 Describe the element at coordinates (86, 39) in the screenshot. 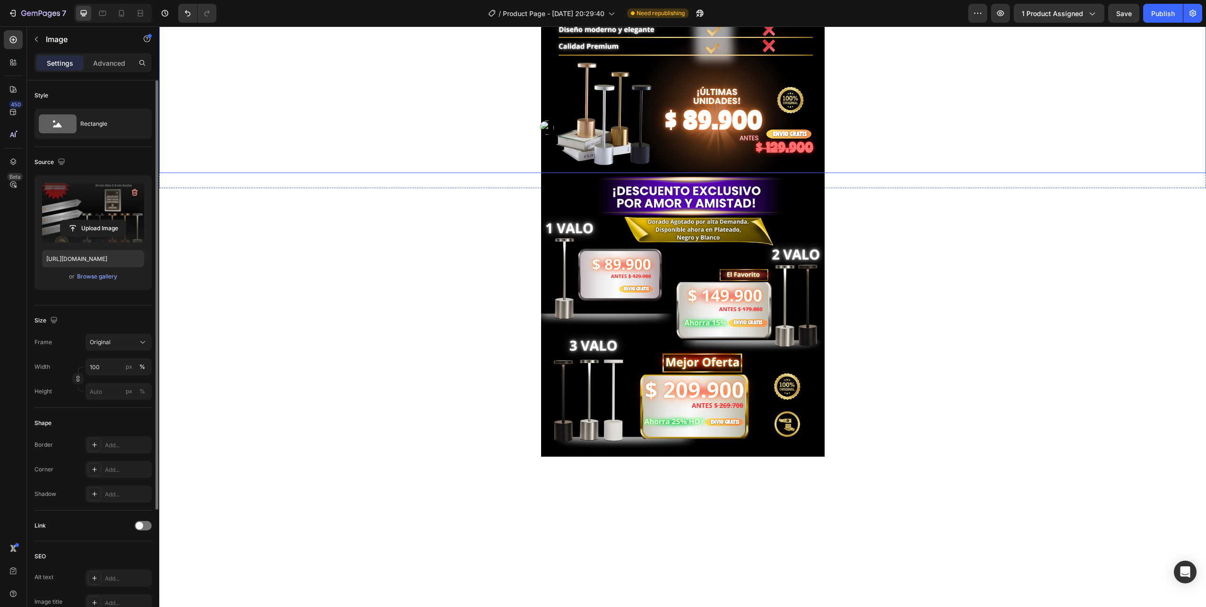

I see `p: Image` at that location.